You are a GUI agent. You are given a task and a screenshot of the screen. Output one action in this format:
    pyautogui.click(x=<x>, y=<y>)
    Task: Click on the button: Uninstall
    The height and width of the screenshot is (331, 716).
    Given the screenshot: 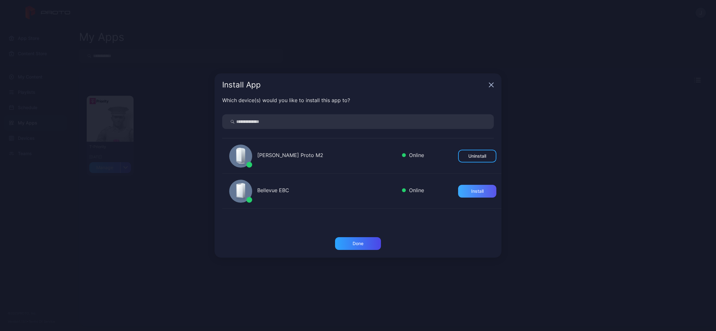 What is the action you would take?
    pyautogui.click(x=477, y=156)
    